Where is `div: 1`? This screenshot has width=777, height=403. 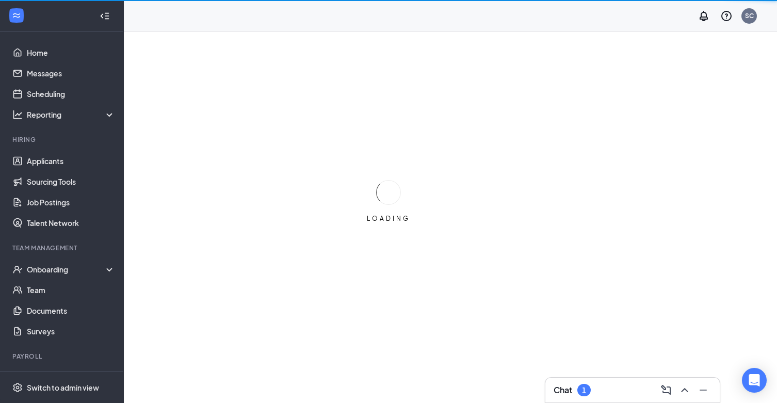 div: 1 is located at coordinates (584, 390).